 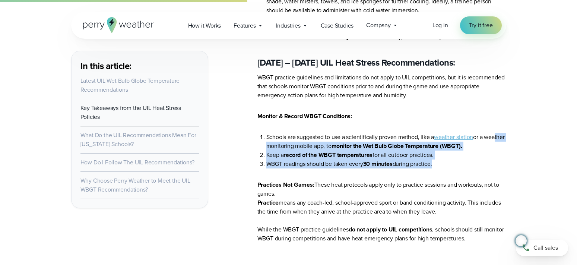 What do you see at coordinates (305, 116) in the screenshot?
I see `strong: Monitor & Record WBGT Conditions:` at bounding box center [305, 116].